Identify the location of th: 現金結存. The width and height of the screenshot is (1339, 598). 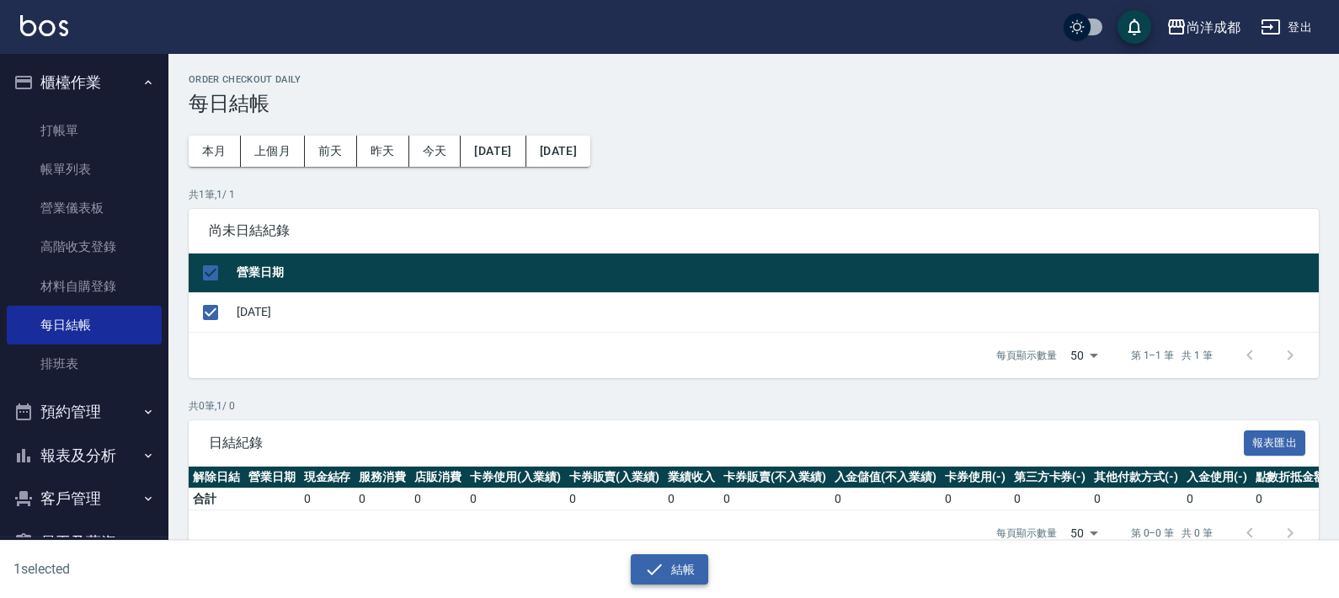
(328, 477).